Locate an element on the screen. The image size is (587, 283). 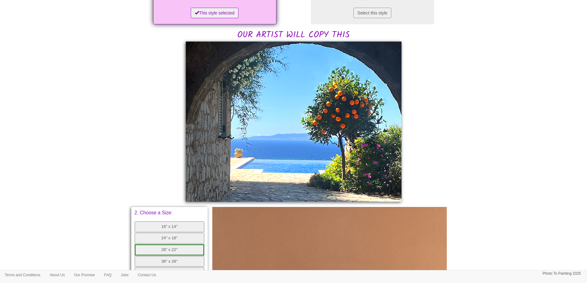
img: Sarah, please would you: is located at coordinates (294, 122).